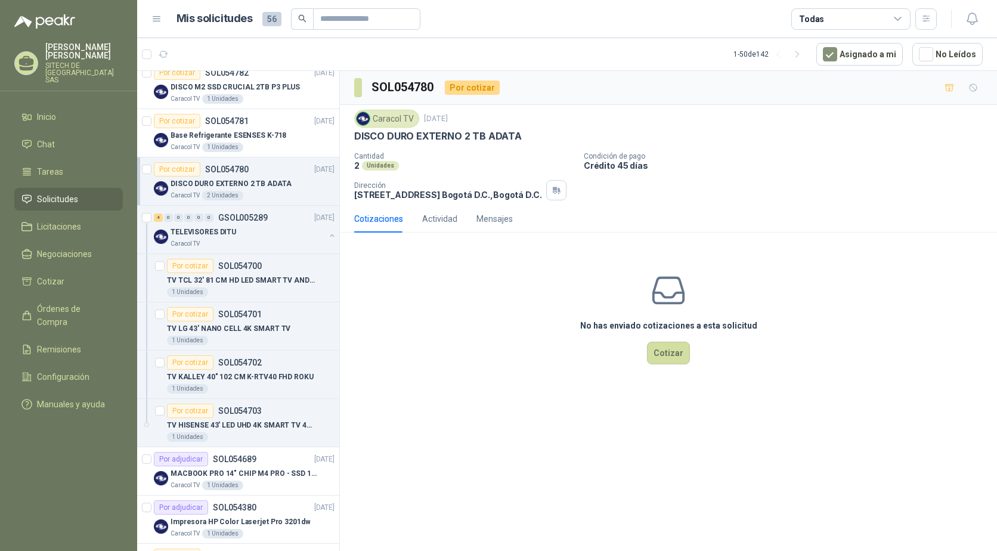  Describe the element at coordinates (240, 314) in the screenshot. I see `p: SOL054701` at that location.